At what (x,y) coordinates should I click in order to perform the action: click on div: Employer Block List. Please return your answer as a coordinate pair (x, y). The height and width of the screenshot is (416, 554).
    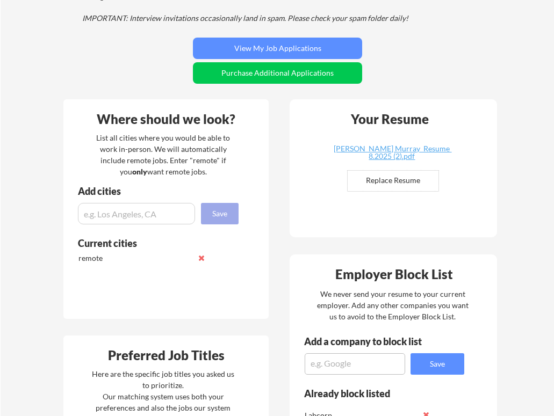
    Looking at the image, I should click on (394, 274).